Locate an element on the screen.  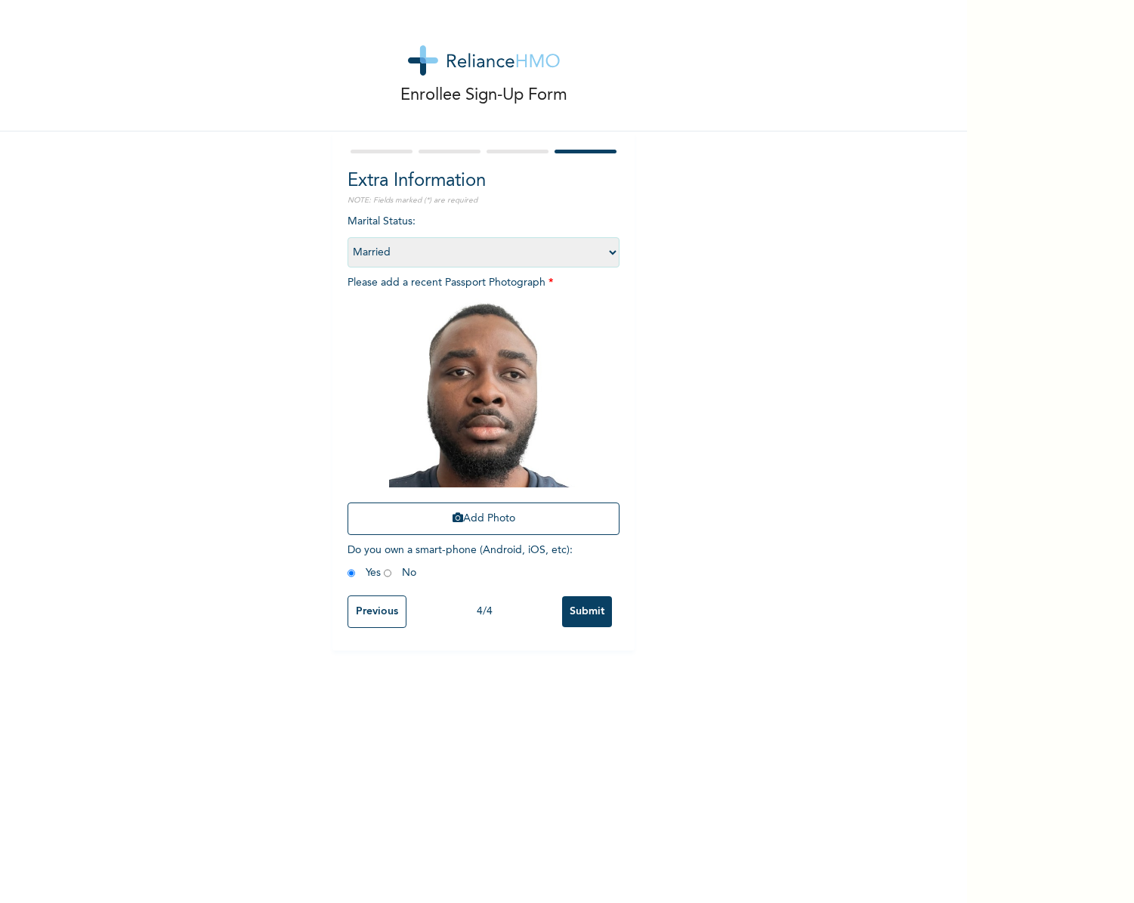
h2: Extra Information is located at coordinates (484, 181).